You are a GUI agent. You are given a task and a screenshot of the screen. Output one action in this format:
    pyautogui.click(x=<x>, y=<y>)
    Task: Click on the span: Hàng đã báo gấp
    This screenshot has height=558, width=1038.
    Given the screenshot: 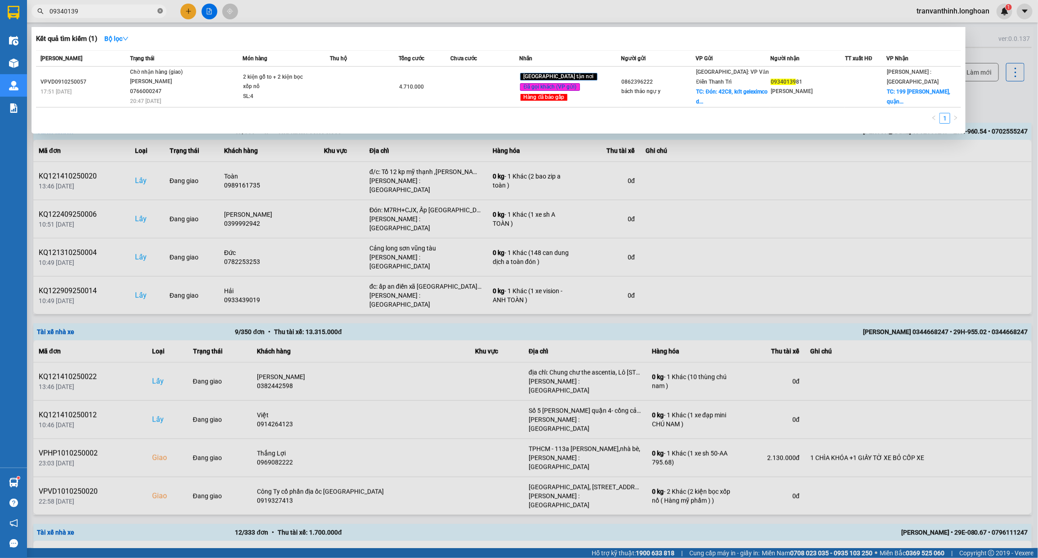 What is the action you would take?
    pyautogui.click(x=544, y=98)
    